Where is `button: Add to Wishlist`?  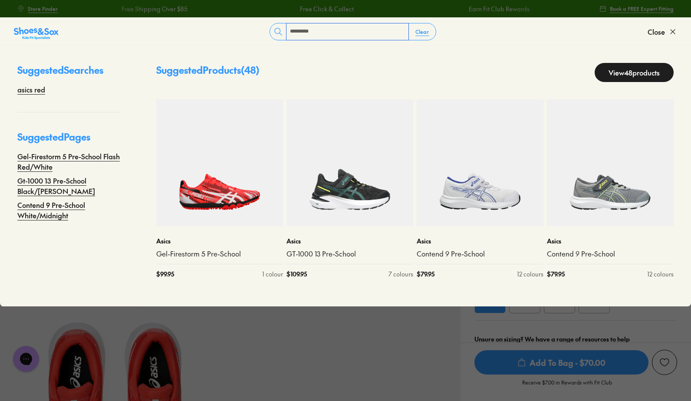 button: Add to Wishlist is located at coordinates (665, 363).